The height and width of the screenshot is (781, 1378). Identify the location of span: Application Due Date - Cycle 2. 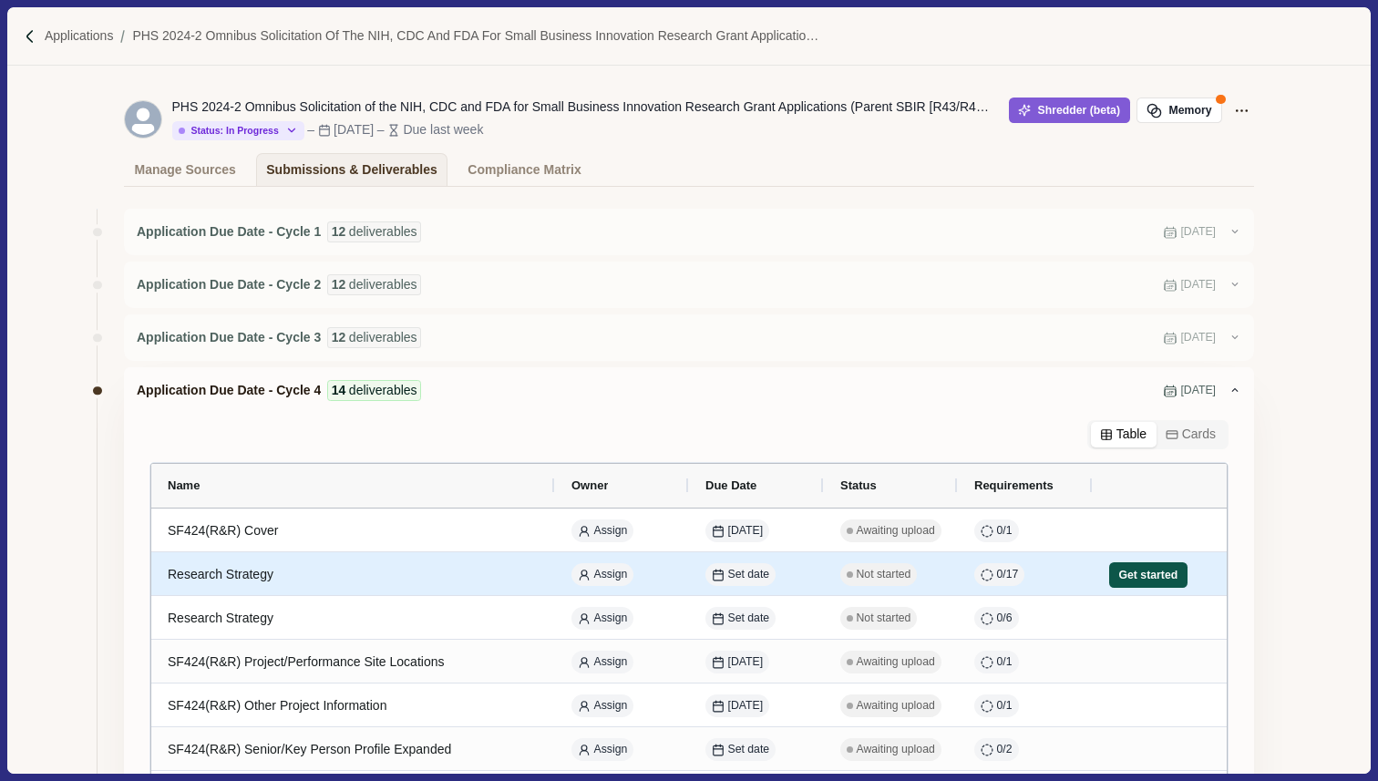
(229, 284).